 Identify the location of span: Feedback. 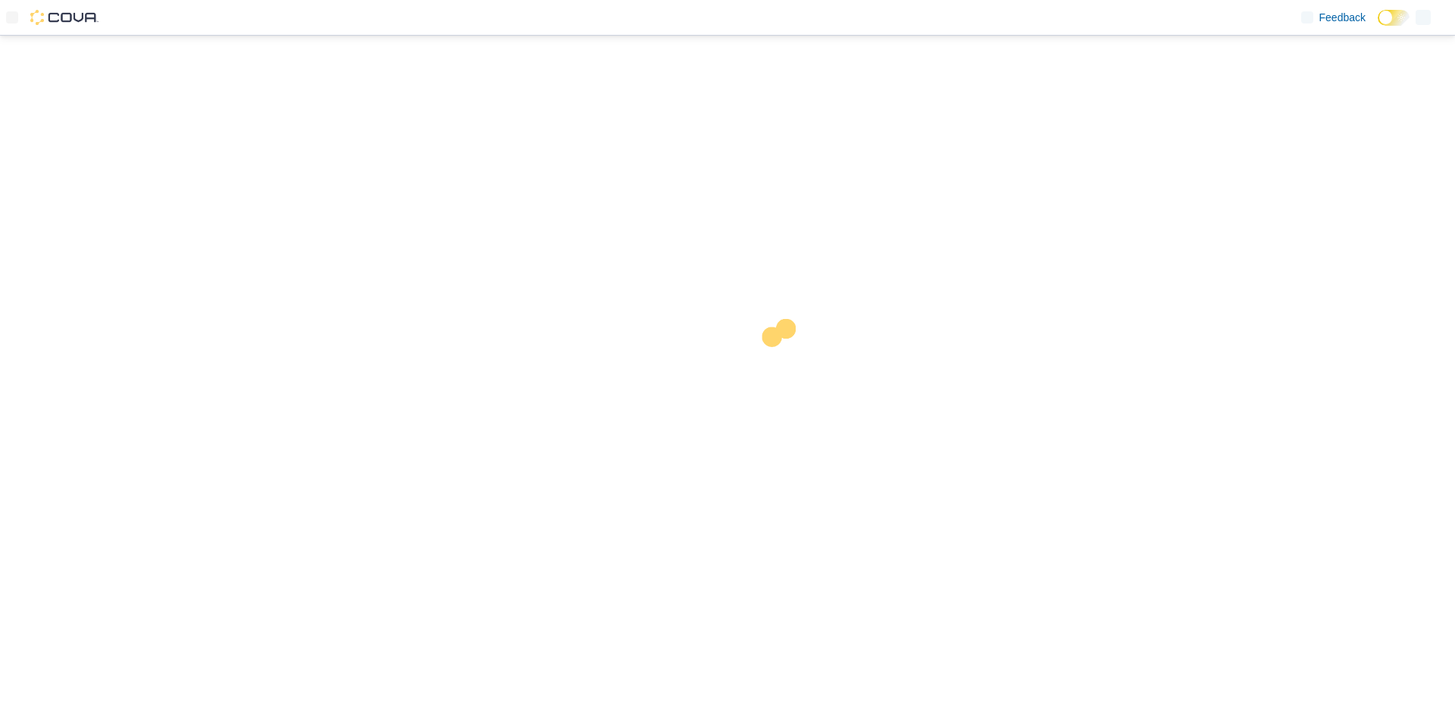
(1342, 17).